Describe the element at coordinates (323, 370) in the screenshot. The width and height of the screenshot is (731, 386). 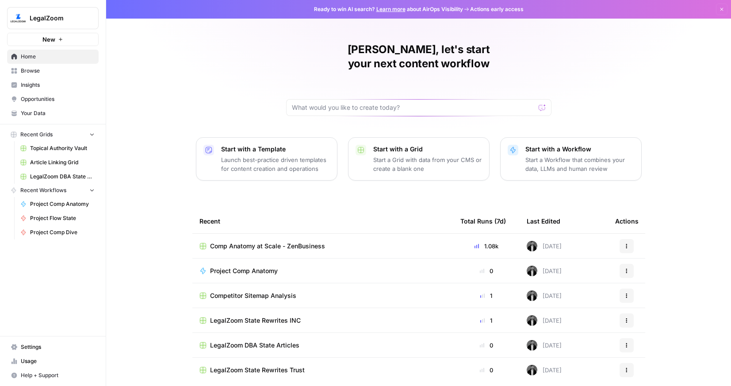
I see `a: LegalZoom State Rewrites Trust` at that location.